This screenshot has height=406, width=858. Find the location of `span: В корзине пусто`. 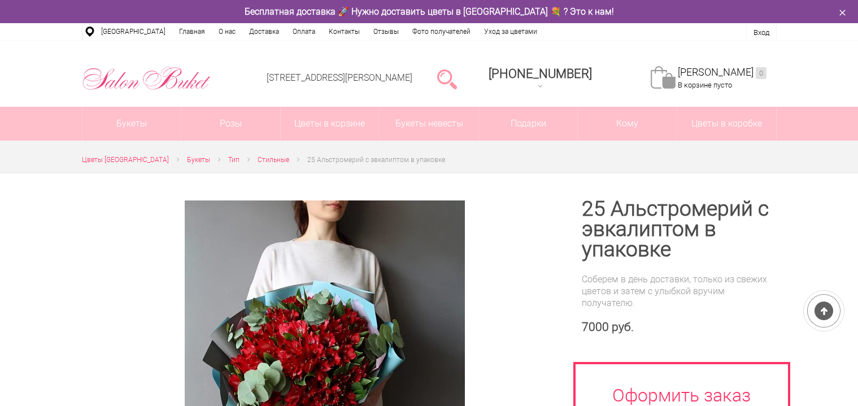

span: В корзине пусто is located at coordinates (705, 85).